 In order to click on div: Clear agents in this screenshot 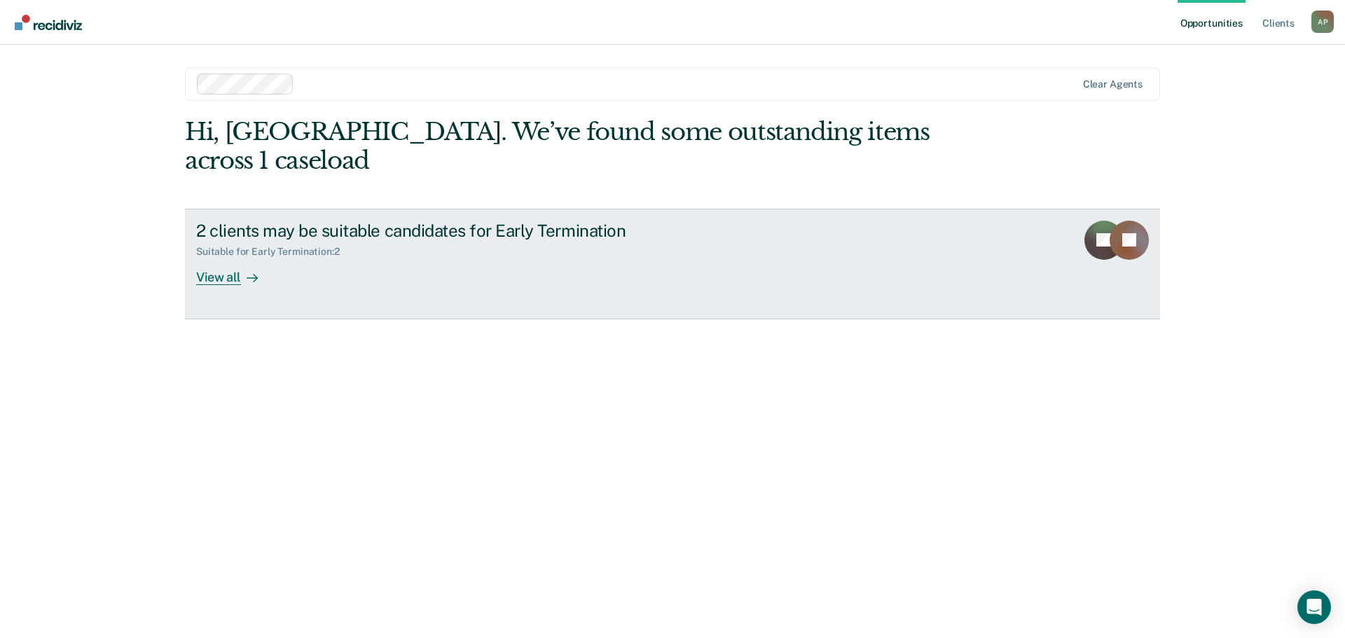, I will do `click(1112, 84)`.